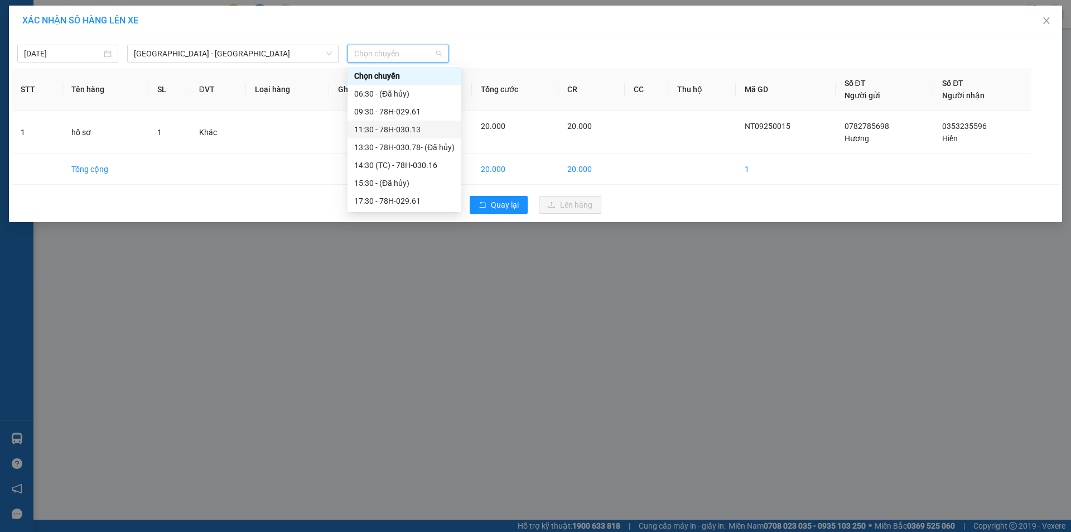 This screenshot has width=1071, height=532. What do you see at coordinates (404, 112) in the screenshot?
I see `div: 09:30 - 78H-029.61` at bounding box center [404, 112].